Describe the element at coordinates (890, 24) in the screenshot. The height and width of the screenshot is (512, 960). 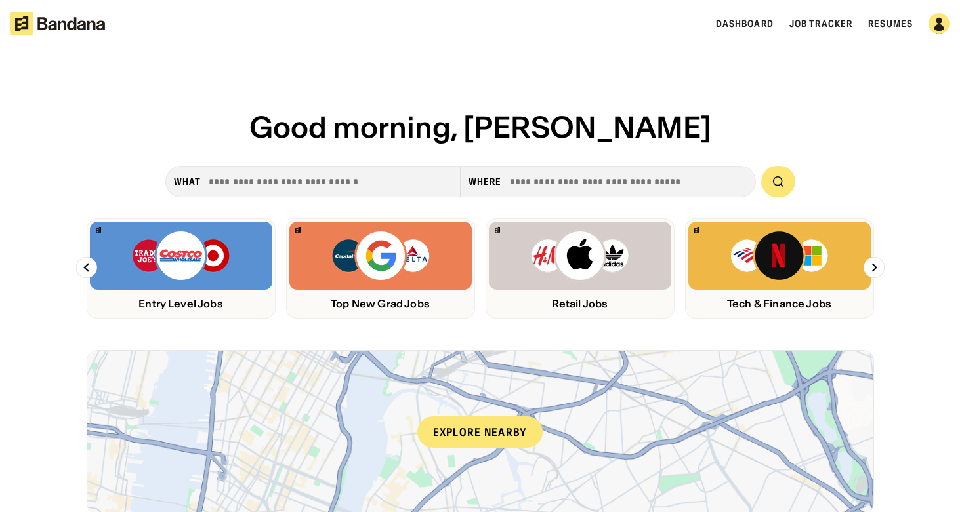
I see `a: Resumes` at that location.